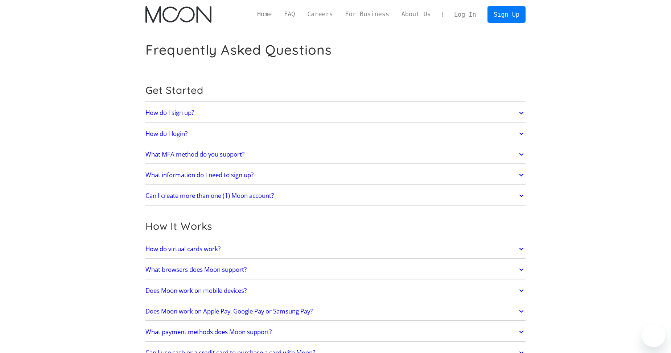 Image resolution: width=671 pixels, height=353 pixels. I want to click on a: What MFA method do you support?, so click(336, 155).